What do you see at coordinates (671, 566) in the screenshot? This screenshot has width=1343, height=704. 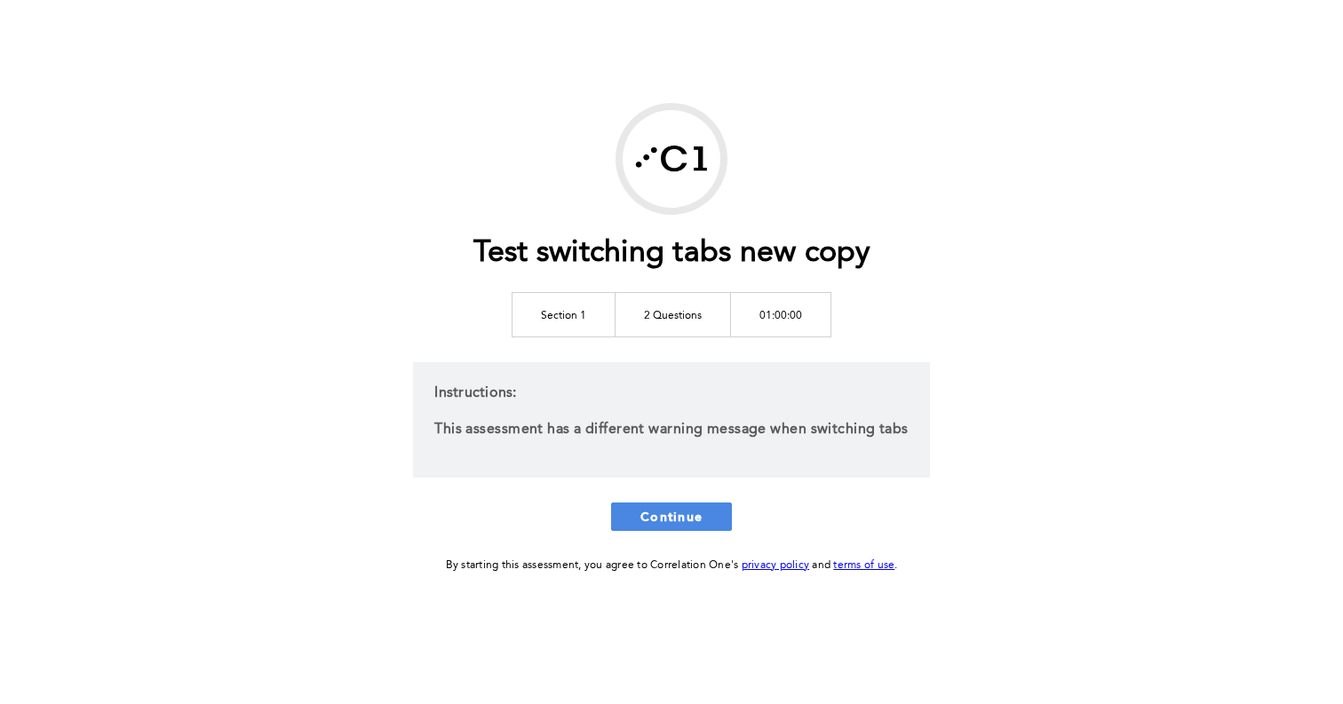 I see `div: By starting this assessment, you agree to Correlation One's and .` at bounding box center [671, 566].